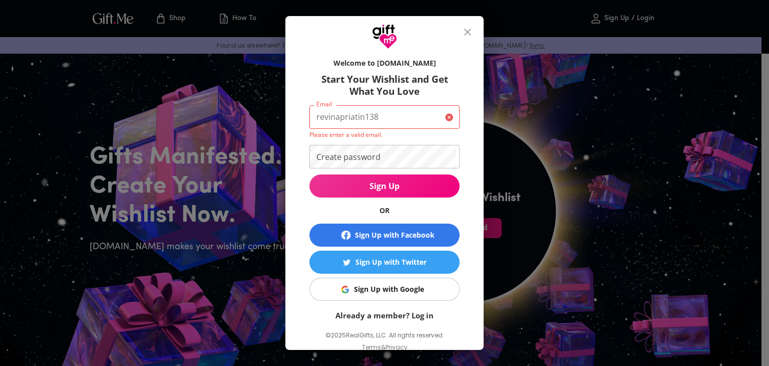  I want to click on img: Sign Up with Google, so click(345, 289).